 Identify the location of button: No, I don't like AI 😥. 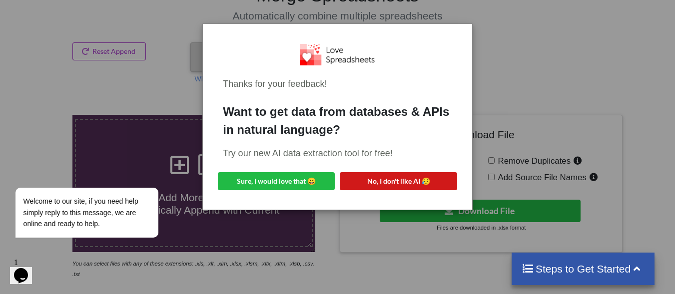
(398, 181).